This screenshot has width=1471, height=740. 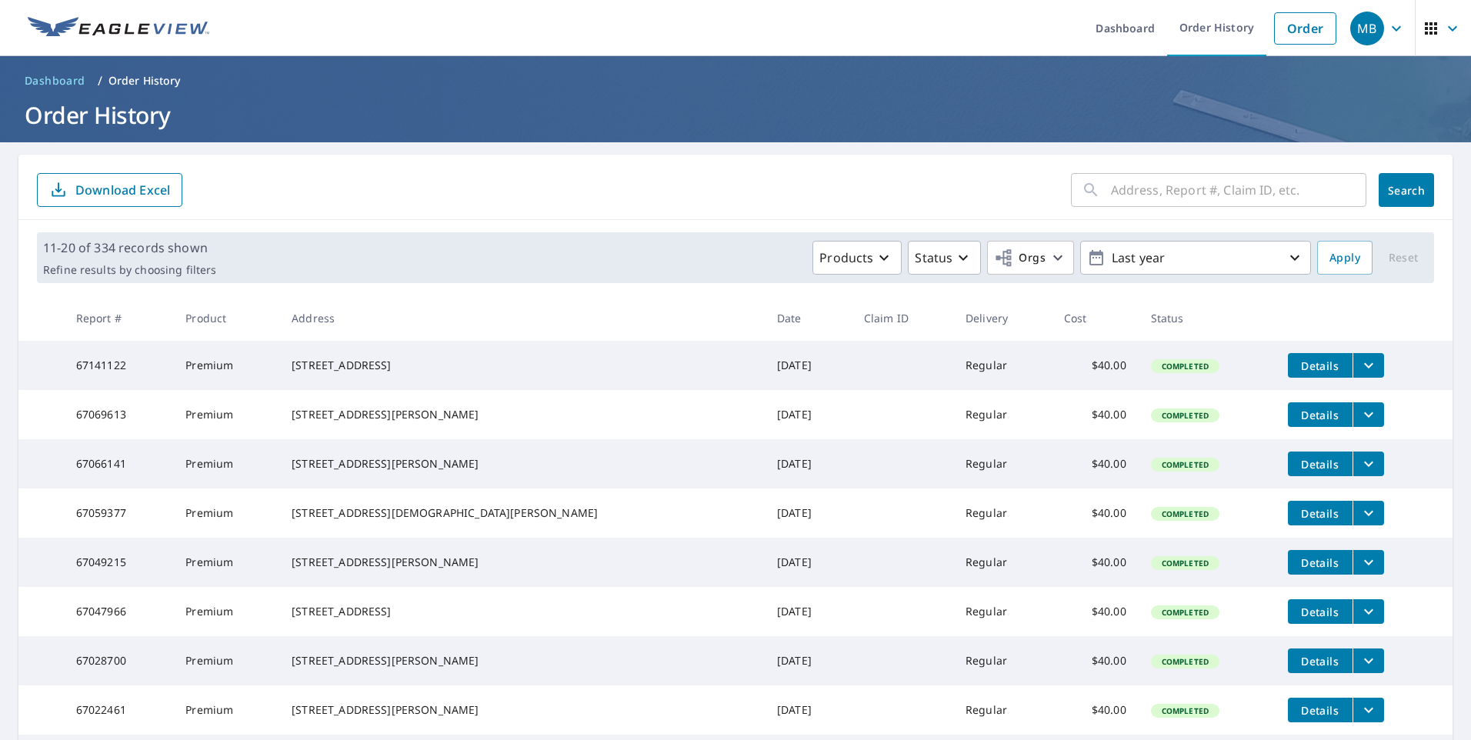 What do you see at coordinates (1368, 513) in the screenshot?
I see `button: filesDropdownBtn-67059377` at bounding box center [1368, 513].